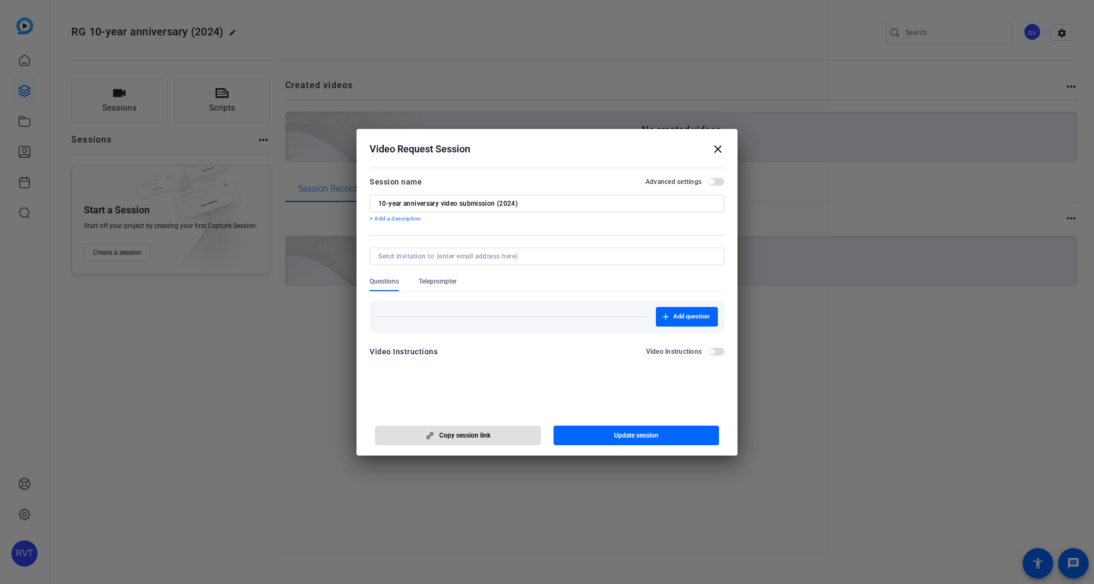 The width and height of the screenshot is (1094, 584). What do you see at coordinates (636, 435) in the screenshot?
I see `span: Update session` at bounding box center [636, 435].